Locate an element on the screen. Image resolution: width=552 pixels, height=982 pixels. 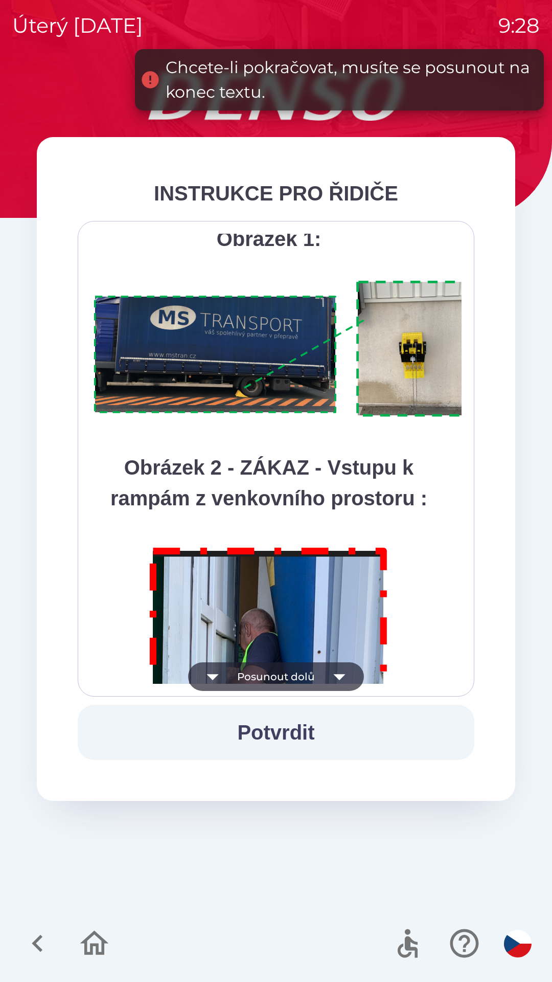
div: INSTRUKCE PRO ŘIDIČE is located at coordinates (276, 193).